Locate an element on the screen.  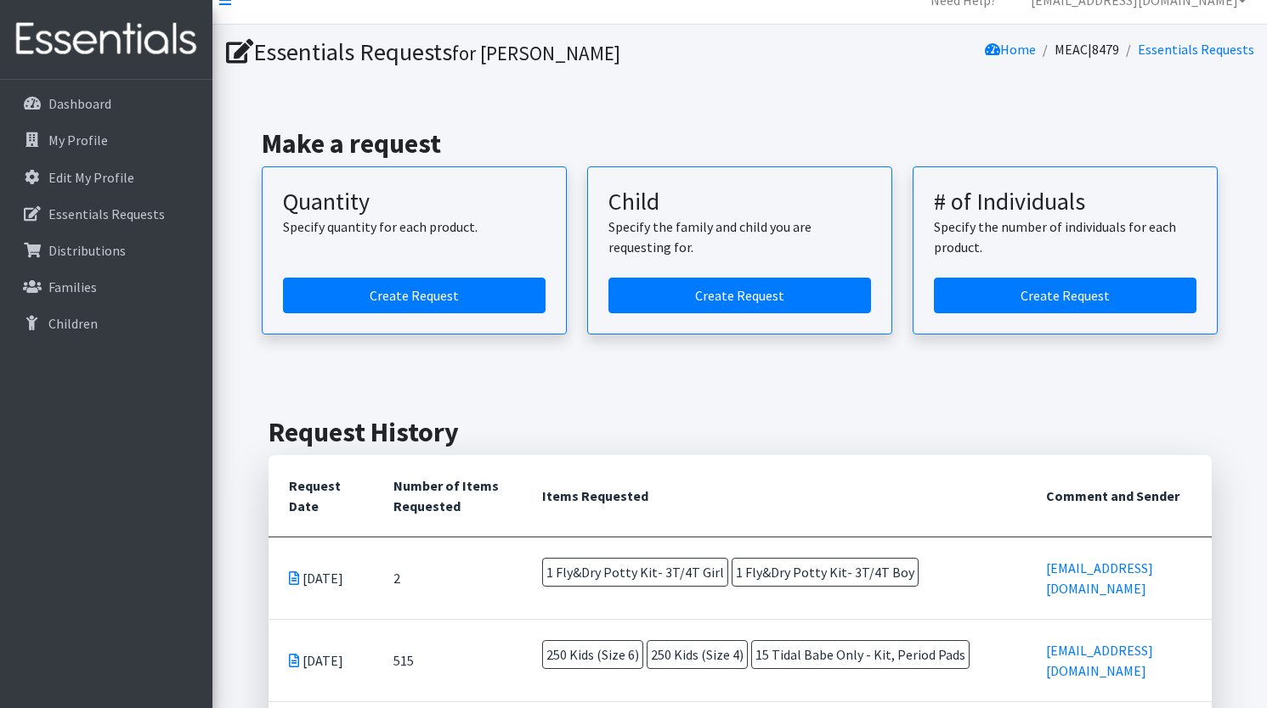
p: Families is located at coordinates (72, 287).